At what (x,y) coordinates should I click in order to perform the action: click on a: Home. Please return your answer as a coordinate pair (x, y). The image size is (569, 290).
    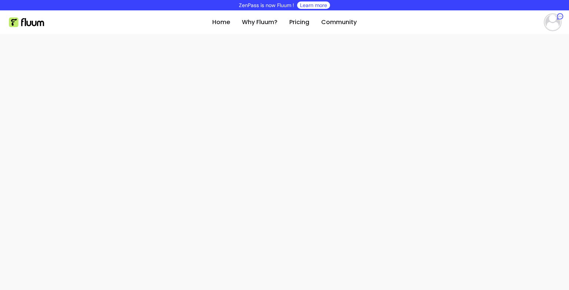
    Looking at the image, I should click on (221, 22).